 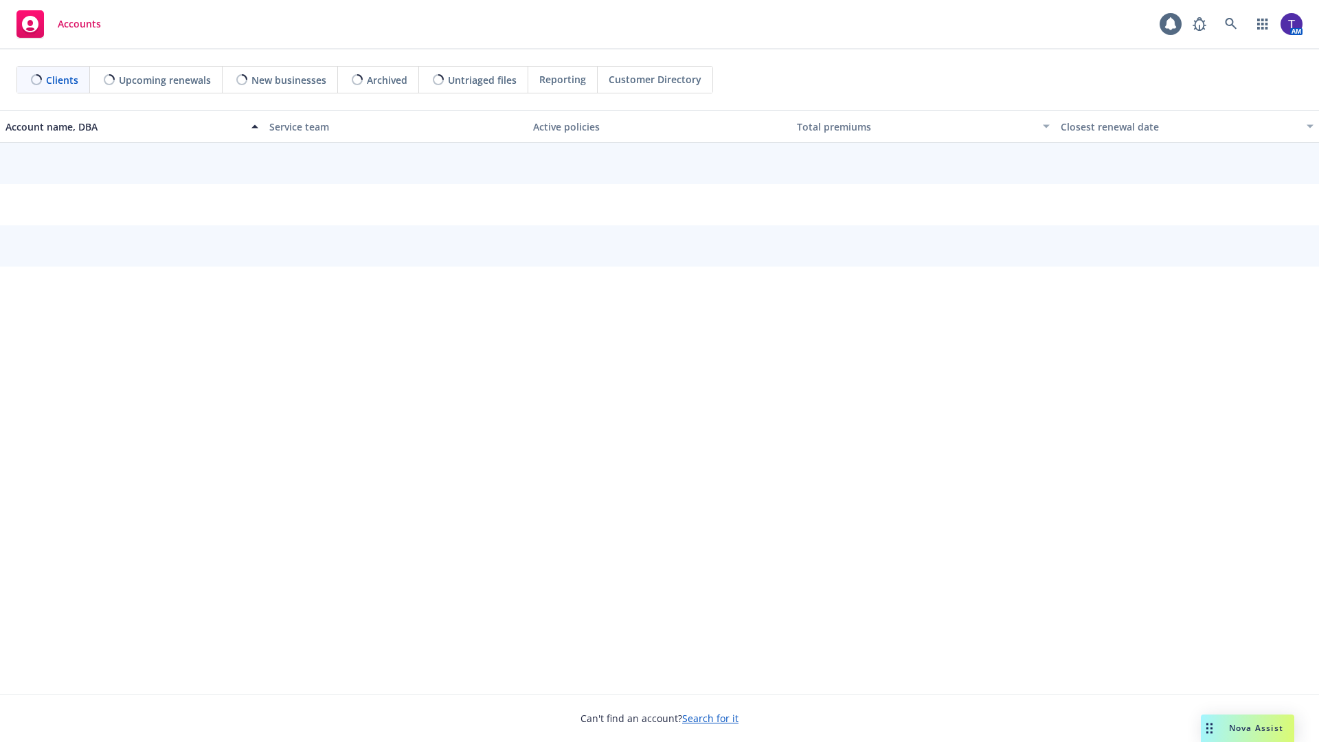 I want to click on div: Active policies, so click(x=659, y=126).